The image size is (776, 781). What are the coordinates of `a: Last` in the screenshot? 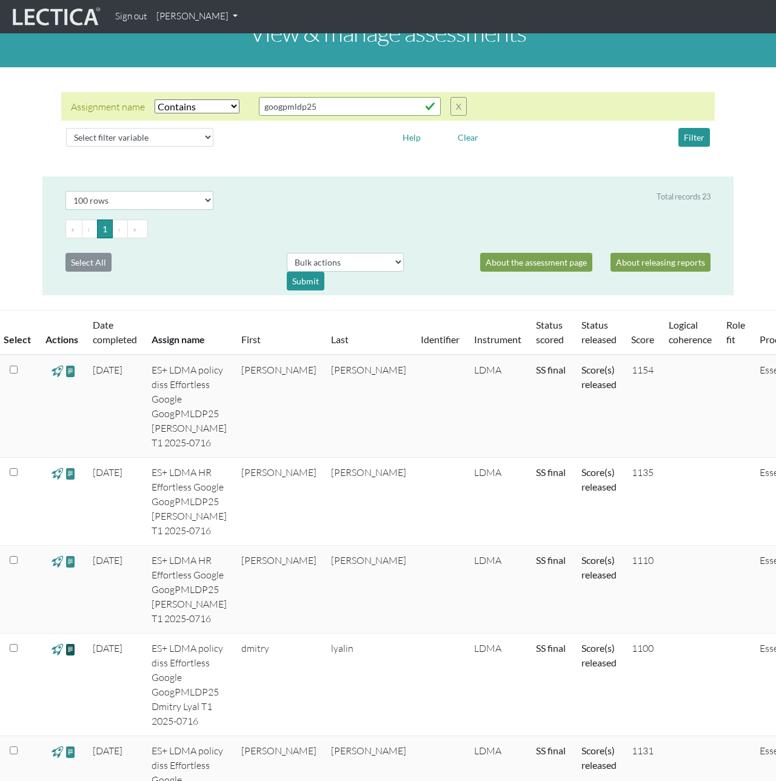 It's located at (339, 339).